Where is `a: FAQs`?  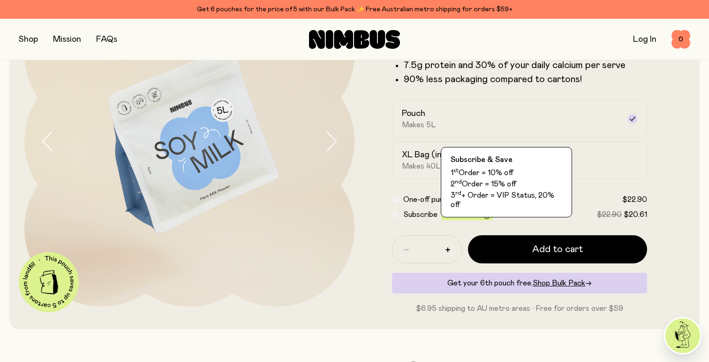
a: FAQs is located at coordinates (106, 39).